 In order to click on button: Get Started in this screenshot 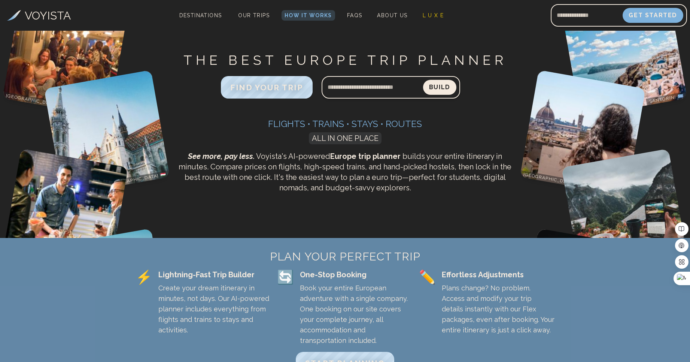, I will do `click(653, 15)`.